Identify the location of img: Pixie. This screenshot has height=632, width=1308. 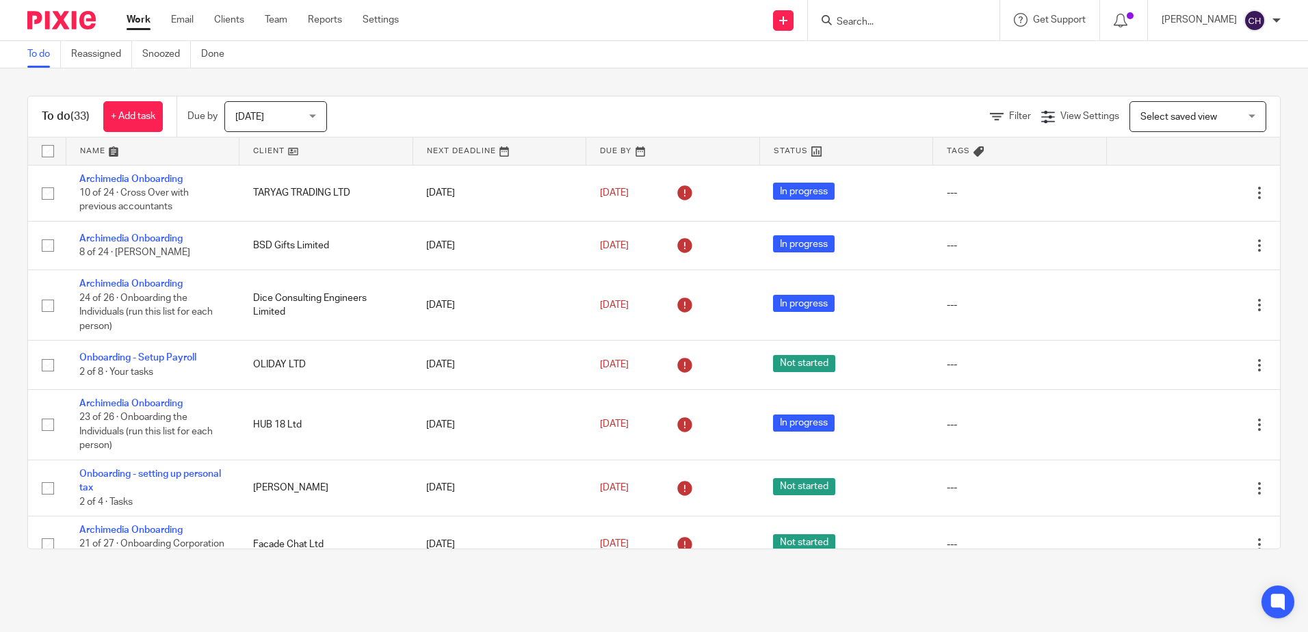
(62, 20).